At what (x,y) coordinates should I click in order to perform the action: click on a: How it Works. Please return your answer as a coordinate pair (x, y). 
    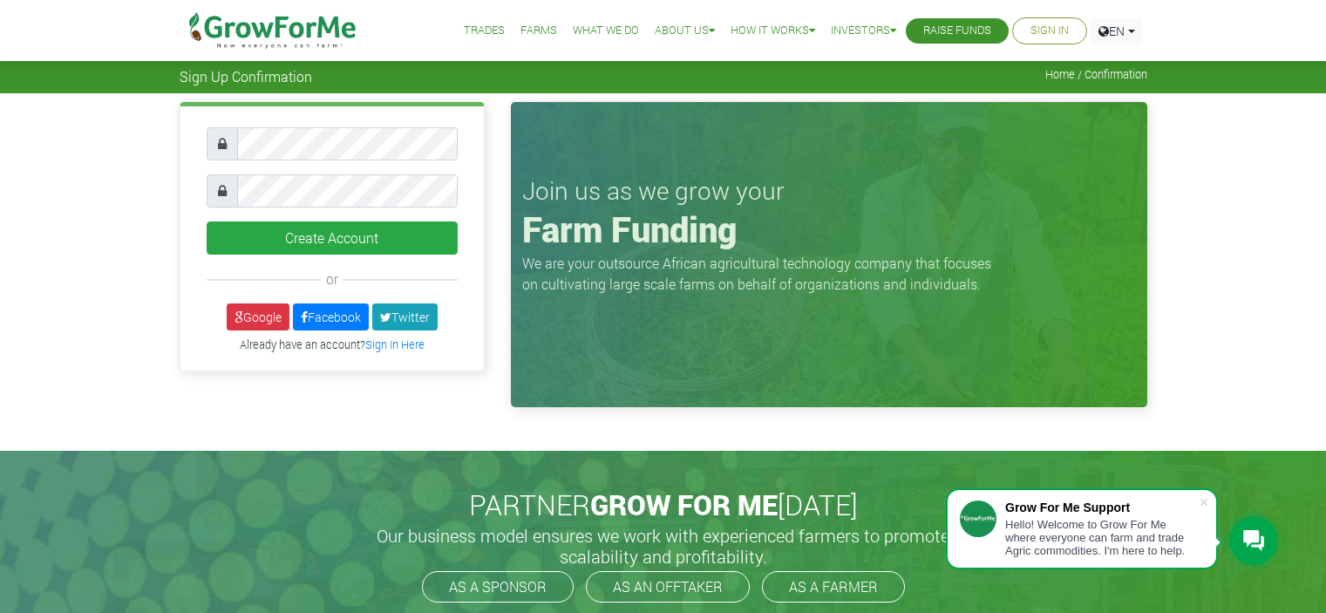
    Looking at the image, I should click on (772, 31).